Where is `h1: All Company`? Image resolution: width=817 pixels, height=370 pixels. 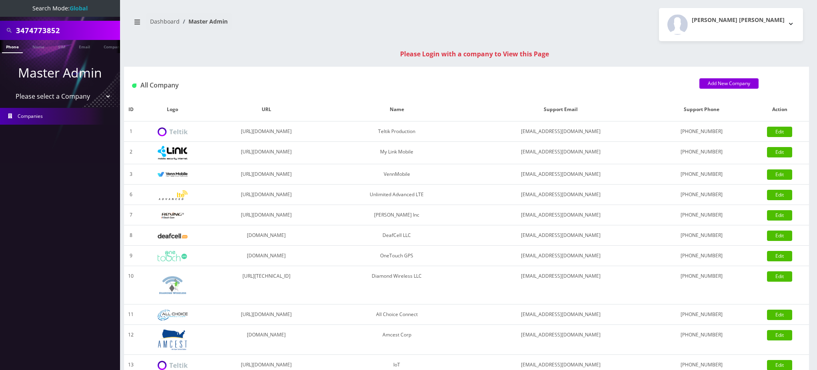
h1: All Company is located at coordinates (409, 85).